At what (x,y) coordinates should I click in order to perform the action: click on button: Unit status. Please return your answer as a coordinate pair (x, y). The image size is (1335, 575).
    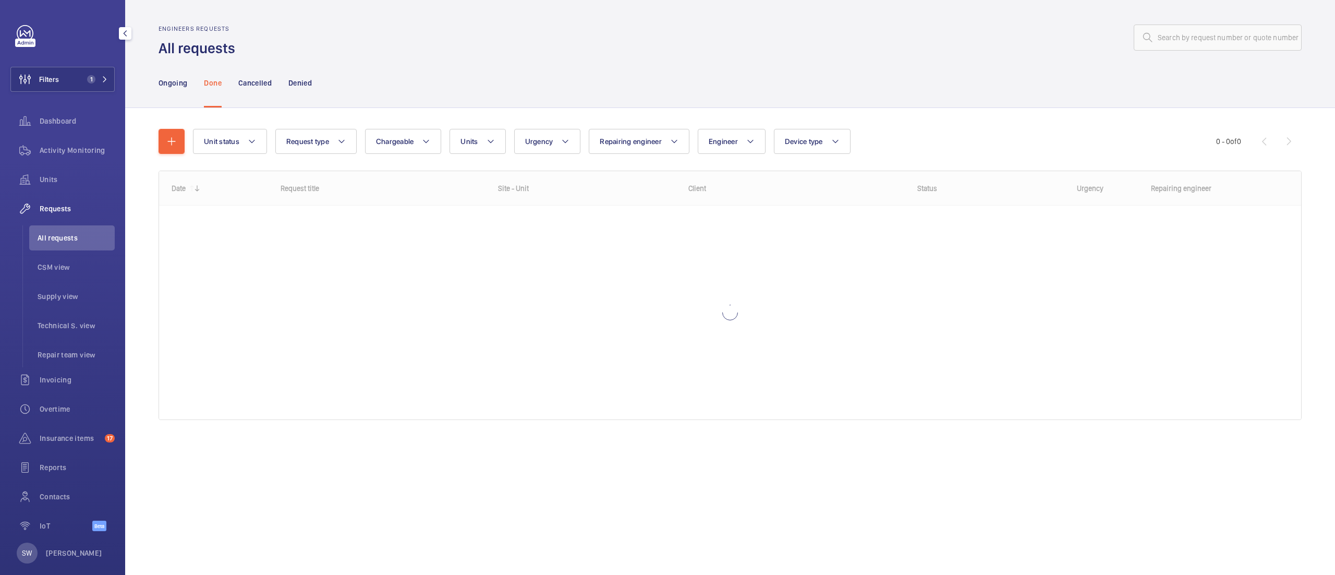
    Looking at the image, I should click on (230, 141).